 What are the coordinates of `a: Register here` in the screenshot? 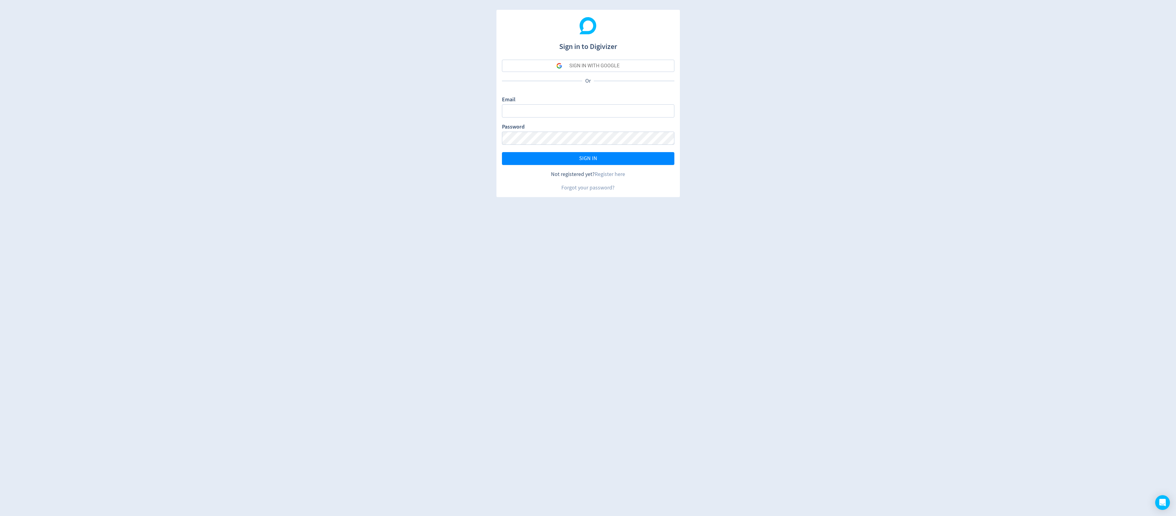 It's located at (610, 174).